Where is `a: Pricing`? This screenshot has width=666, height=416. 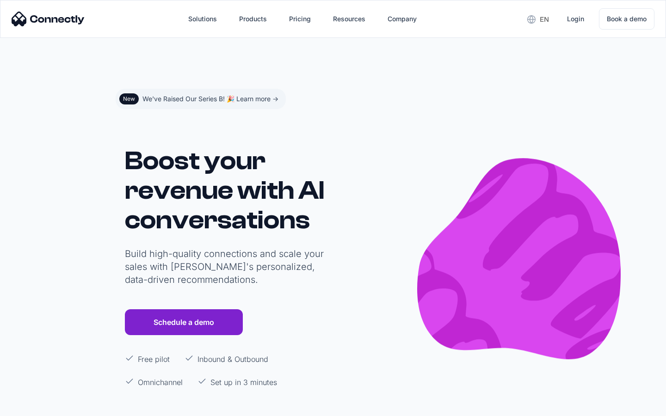
a: Pricing is located at coordinates (300, 19).